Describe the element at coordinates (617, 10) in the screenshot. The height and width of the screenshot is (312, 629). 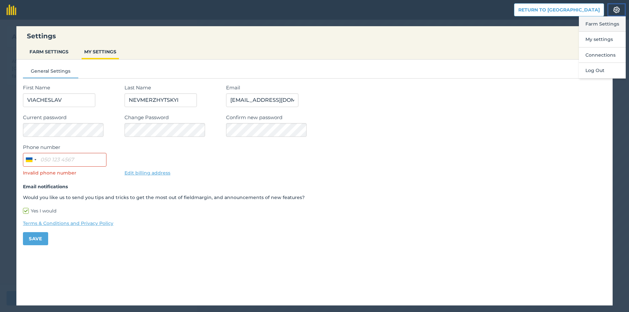
I see `img: A cog icon` at that location.